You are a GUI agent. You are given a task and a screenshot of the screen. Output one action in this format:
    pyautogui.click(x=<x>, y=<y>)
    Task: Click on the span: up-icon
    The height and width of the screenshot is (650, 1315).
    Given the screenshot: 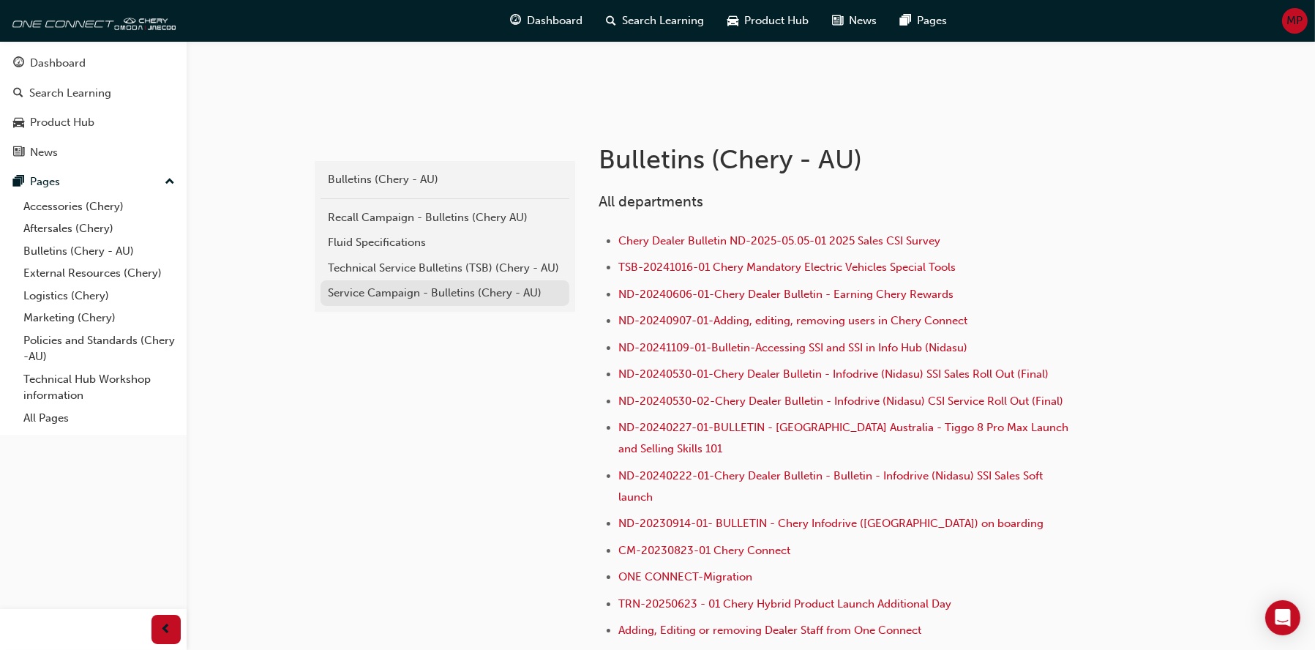 What is the action you would take?
    pyautogui.click(x=170, y=182)
    